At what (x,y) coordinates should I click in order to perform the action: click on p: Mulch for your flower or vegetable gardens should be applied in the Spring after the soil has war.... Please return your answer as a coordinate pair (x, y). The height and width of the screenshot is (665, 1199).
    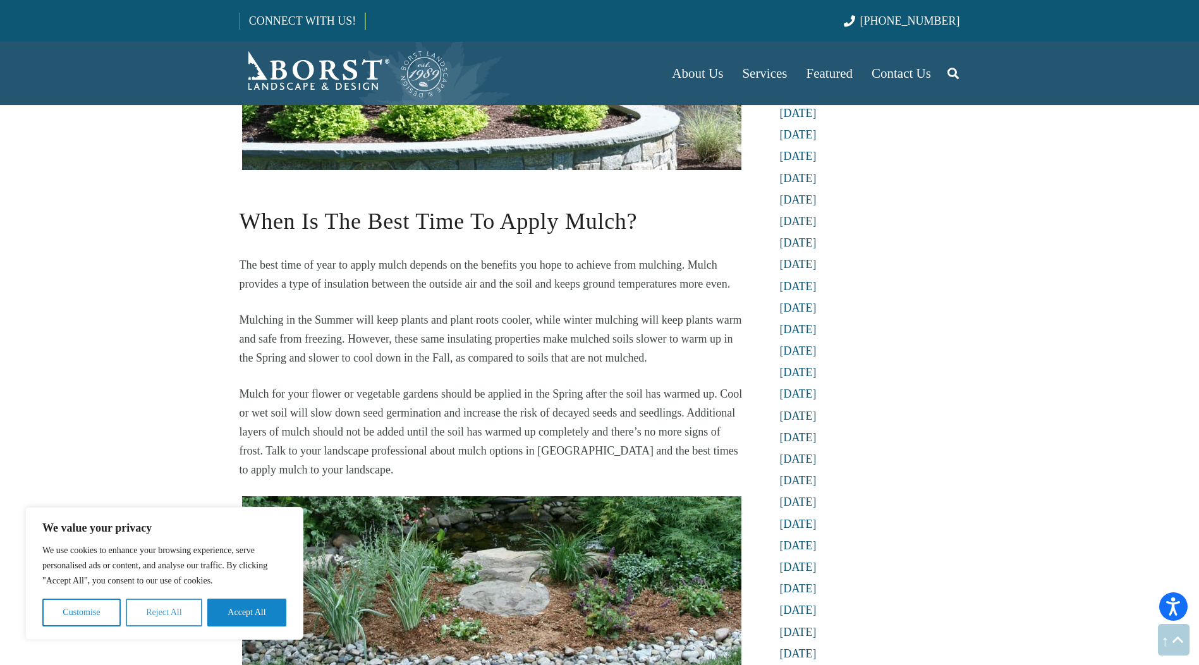
    Looking at the image, I should click on (492, 432).